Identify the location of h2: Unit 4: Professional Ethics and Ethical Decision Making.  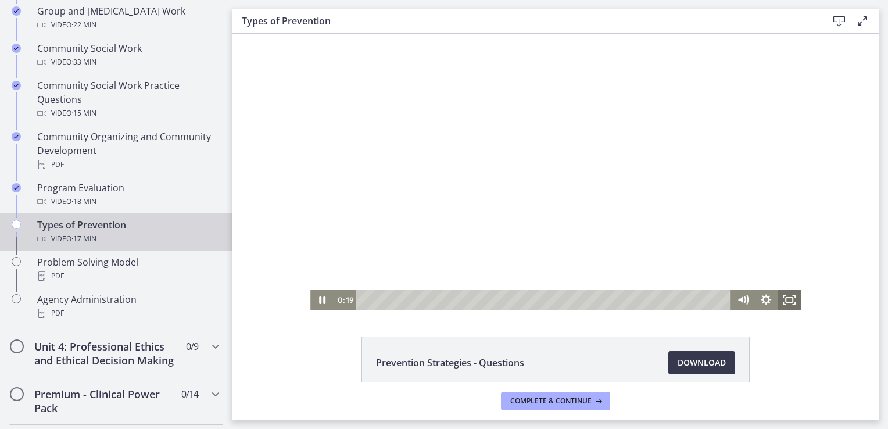
(105, 353).